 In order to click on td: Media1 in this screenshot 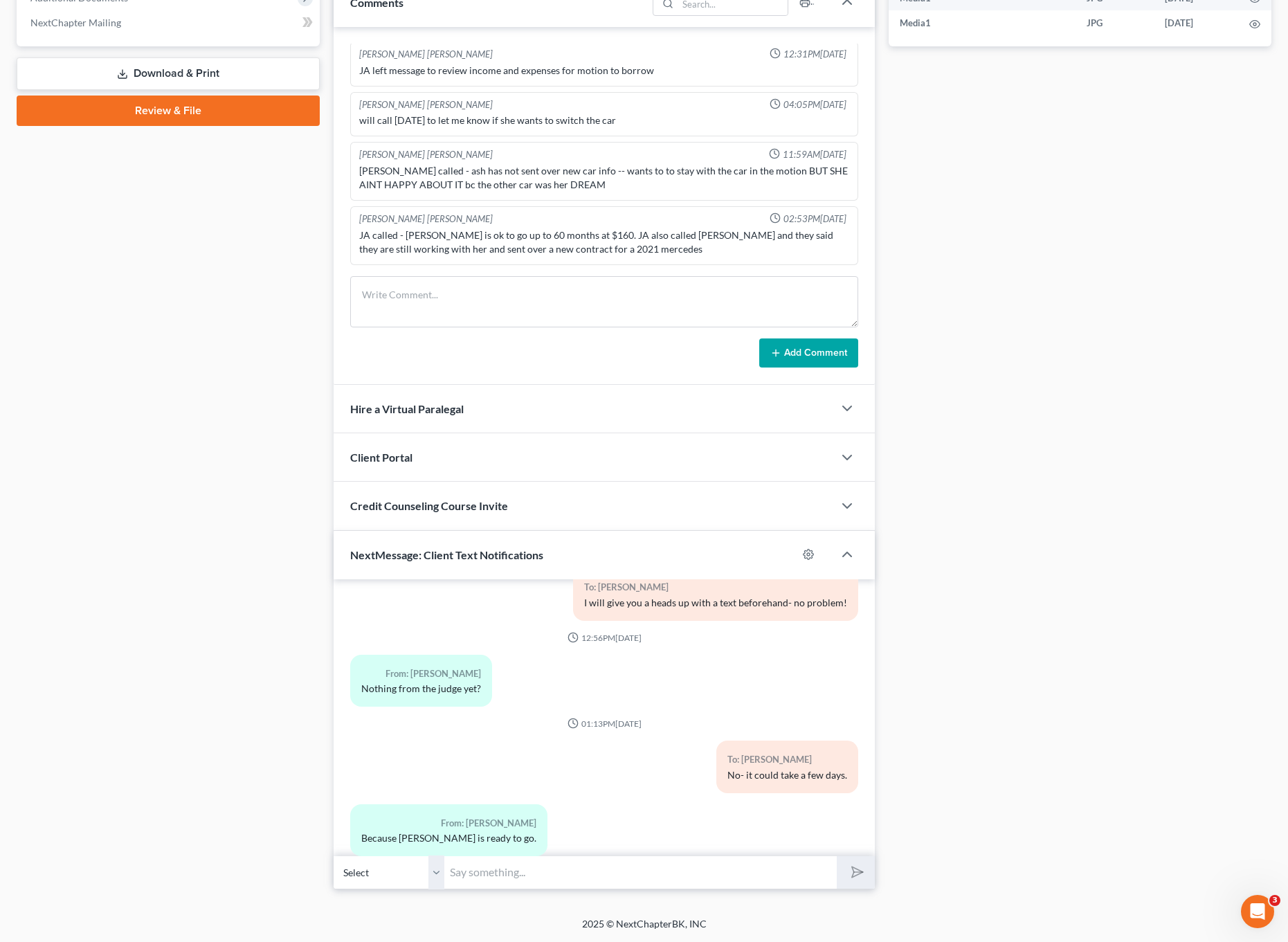, I will do `click(982, 23)`.